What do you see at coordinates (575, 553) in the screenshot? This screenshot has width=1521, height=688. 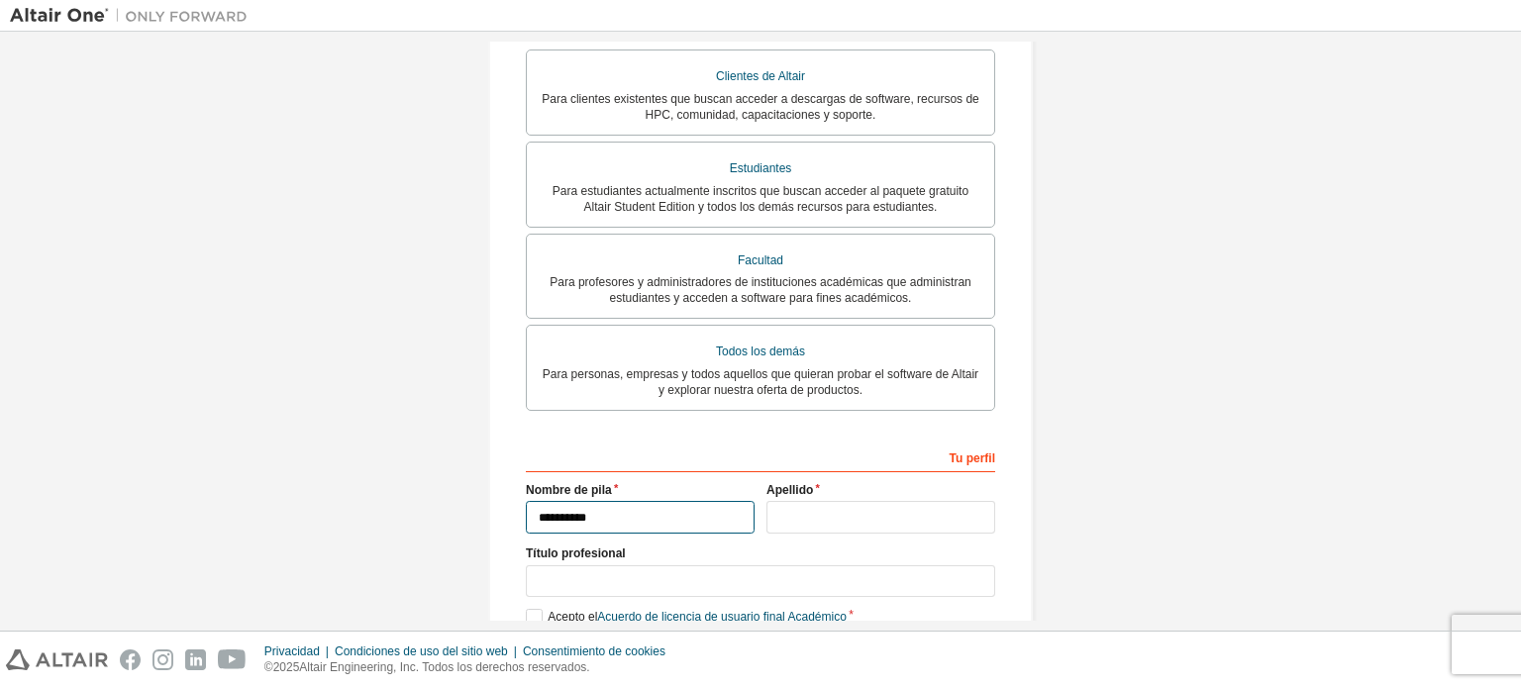 I see `font: Título profesional` at bounding box center [575, 553].